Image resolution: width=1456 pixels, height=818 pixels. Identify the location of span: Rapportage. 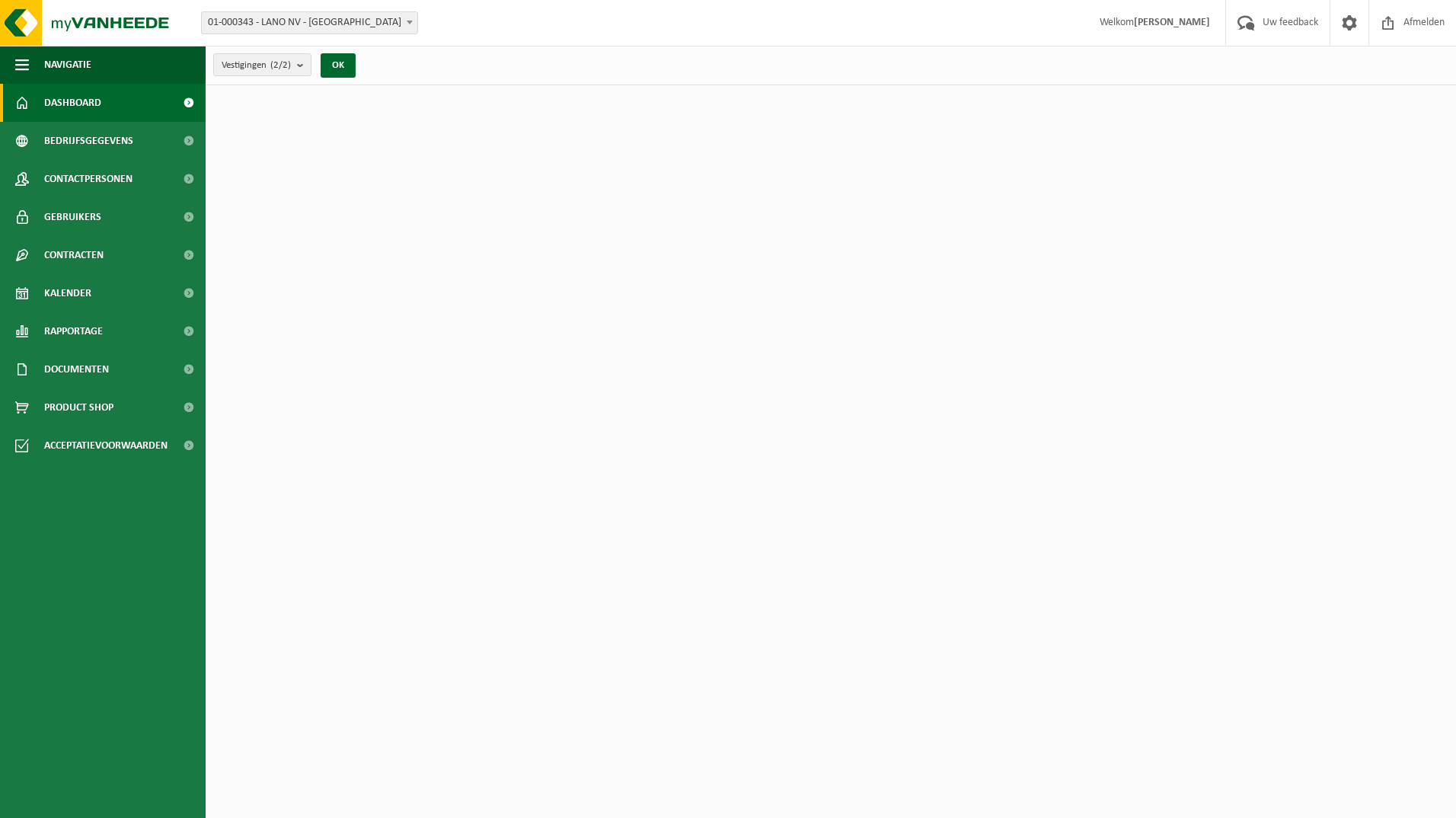
(73, 331).